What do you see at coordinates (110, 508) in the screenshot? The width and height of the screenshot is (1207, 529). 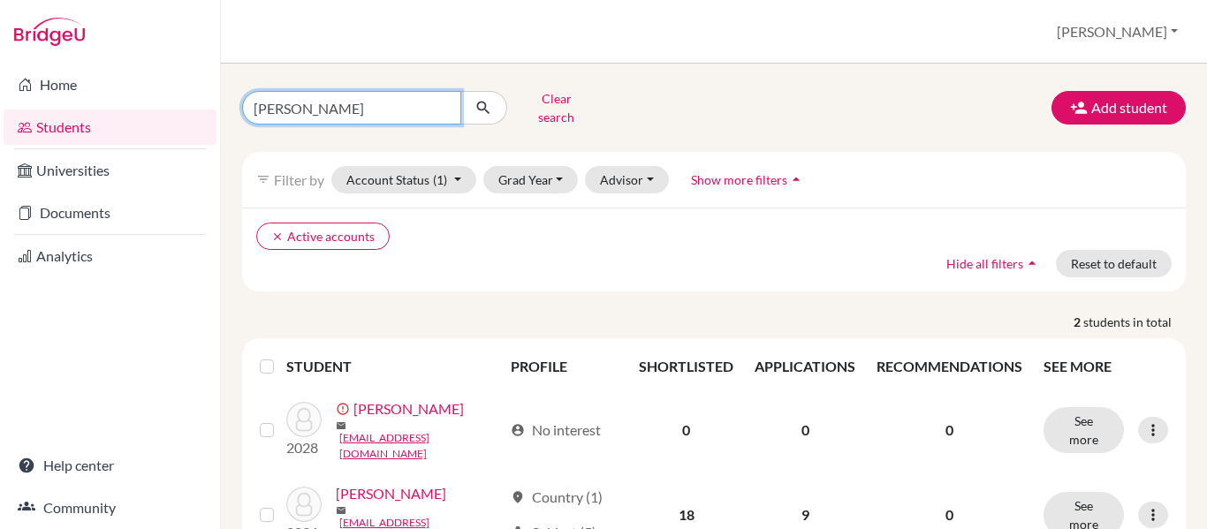 I see `a: Community` at bounding box center [110, 508].